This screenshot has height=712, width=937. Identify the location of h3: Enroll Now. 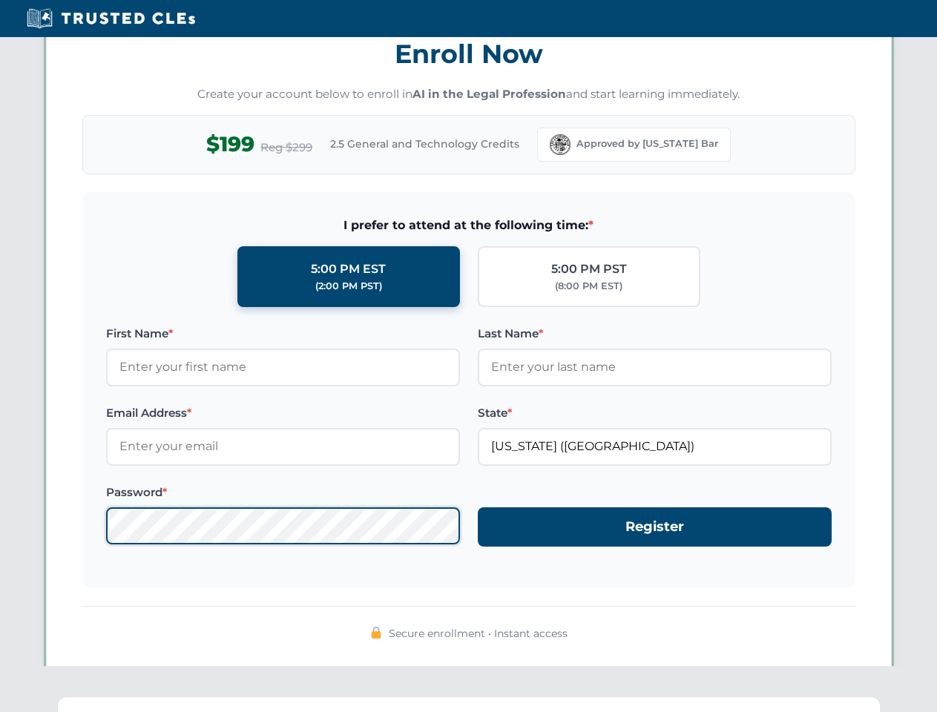
(469, 53).